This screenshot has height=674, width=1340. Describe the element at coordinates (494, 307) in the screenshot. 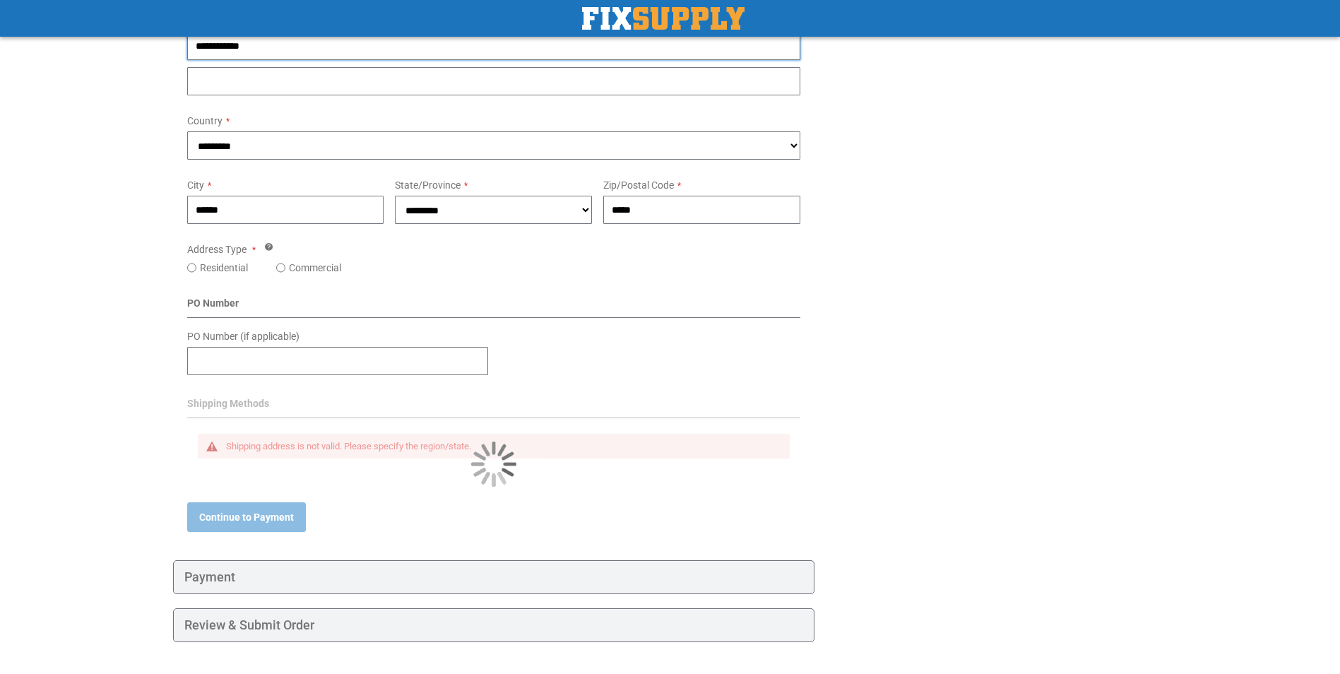

I see `div: PO Number` at that location.